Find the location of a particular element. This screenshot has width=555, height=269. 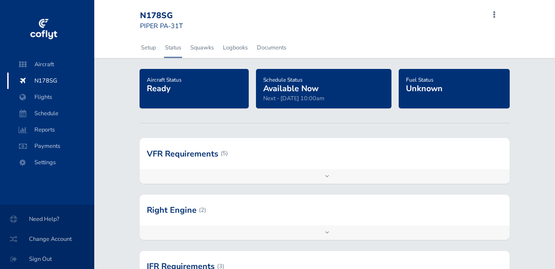

span: Aircraft Status is located at coordinates (164, 80).